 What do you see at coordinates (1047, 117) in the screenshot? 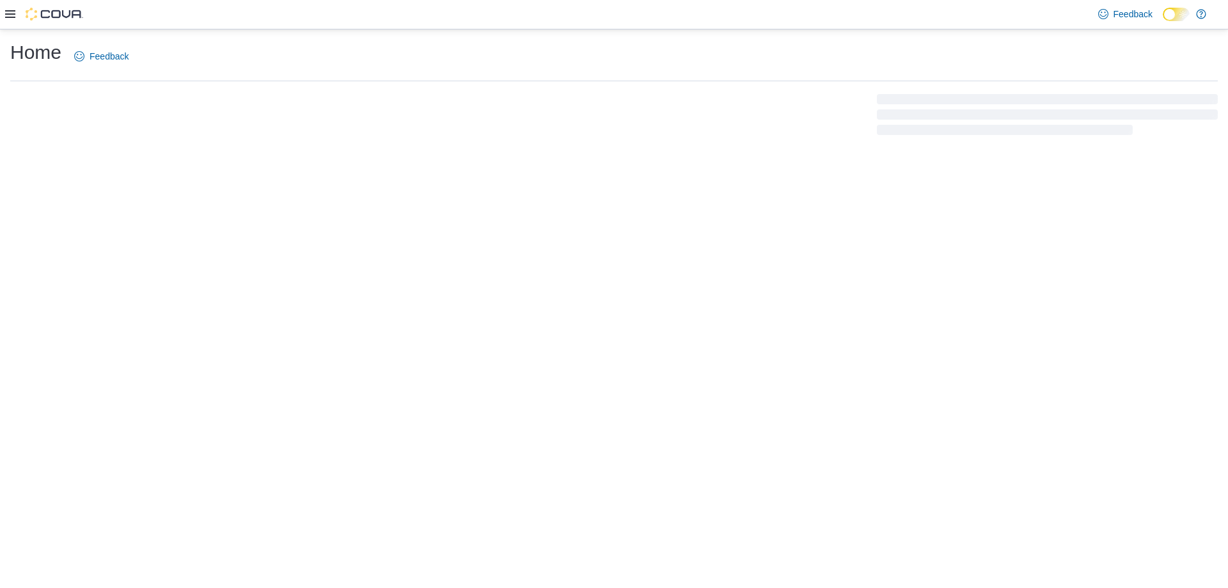
I see `span: Loading` at bounding box center [1047, 117].